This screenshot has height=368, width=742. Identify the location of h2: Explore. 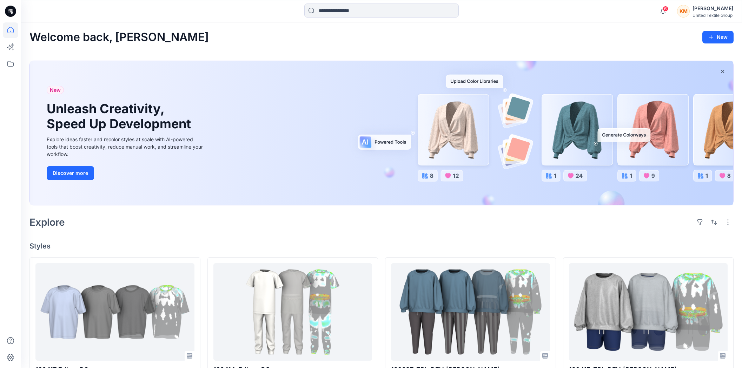
(47, 222).